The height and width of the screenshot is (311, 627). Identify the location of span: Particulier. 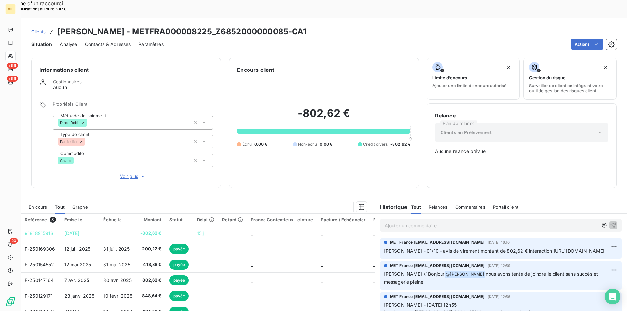
(69, 142).